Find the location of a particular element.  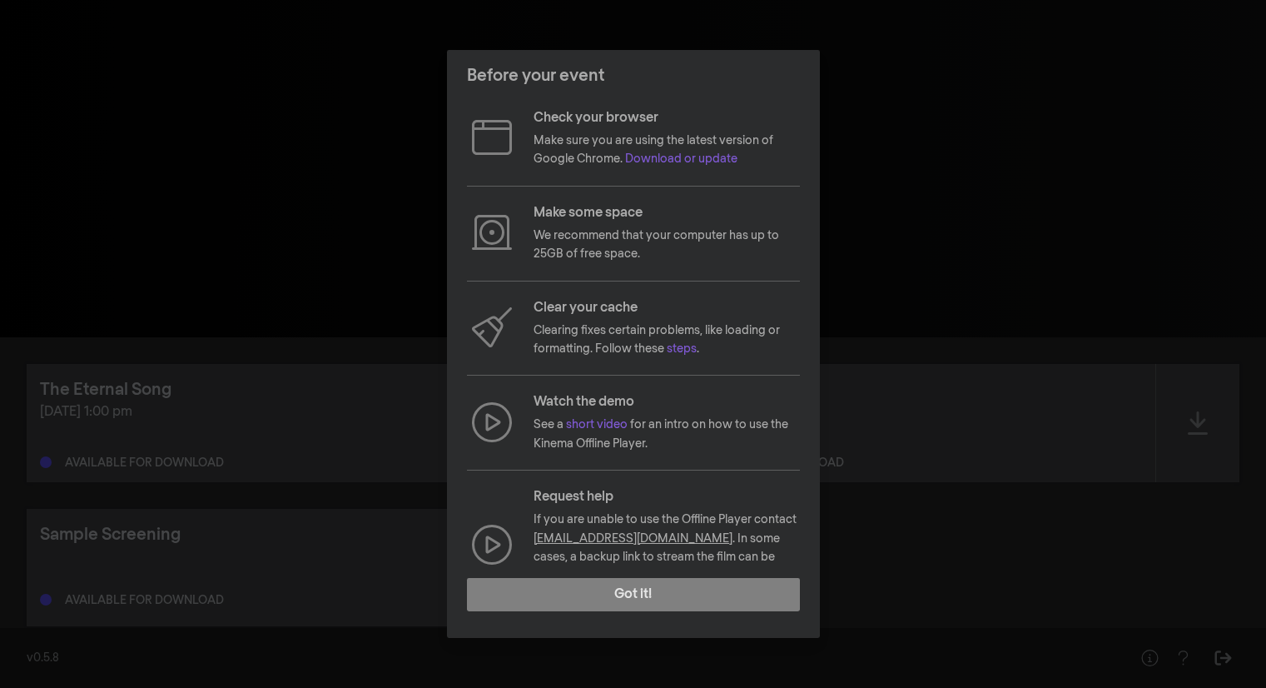

p: Check your browser is located at coordinates (667, 118).